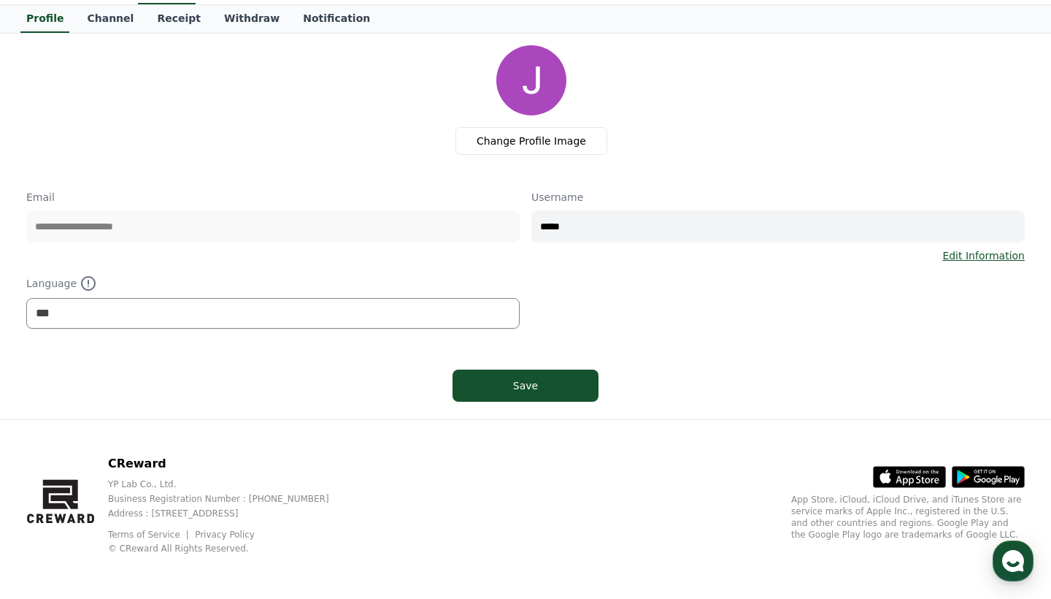 Image resolution: width=1051 pixels, height=599 pixels. Describe the element at coordinates (778, 197) in the screenshot. I see `p: Username` at that location.